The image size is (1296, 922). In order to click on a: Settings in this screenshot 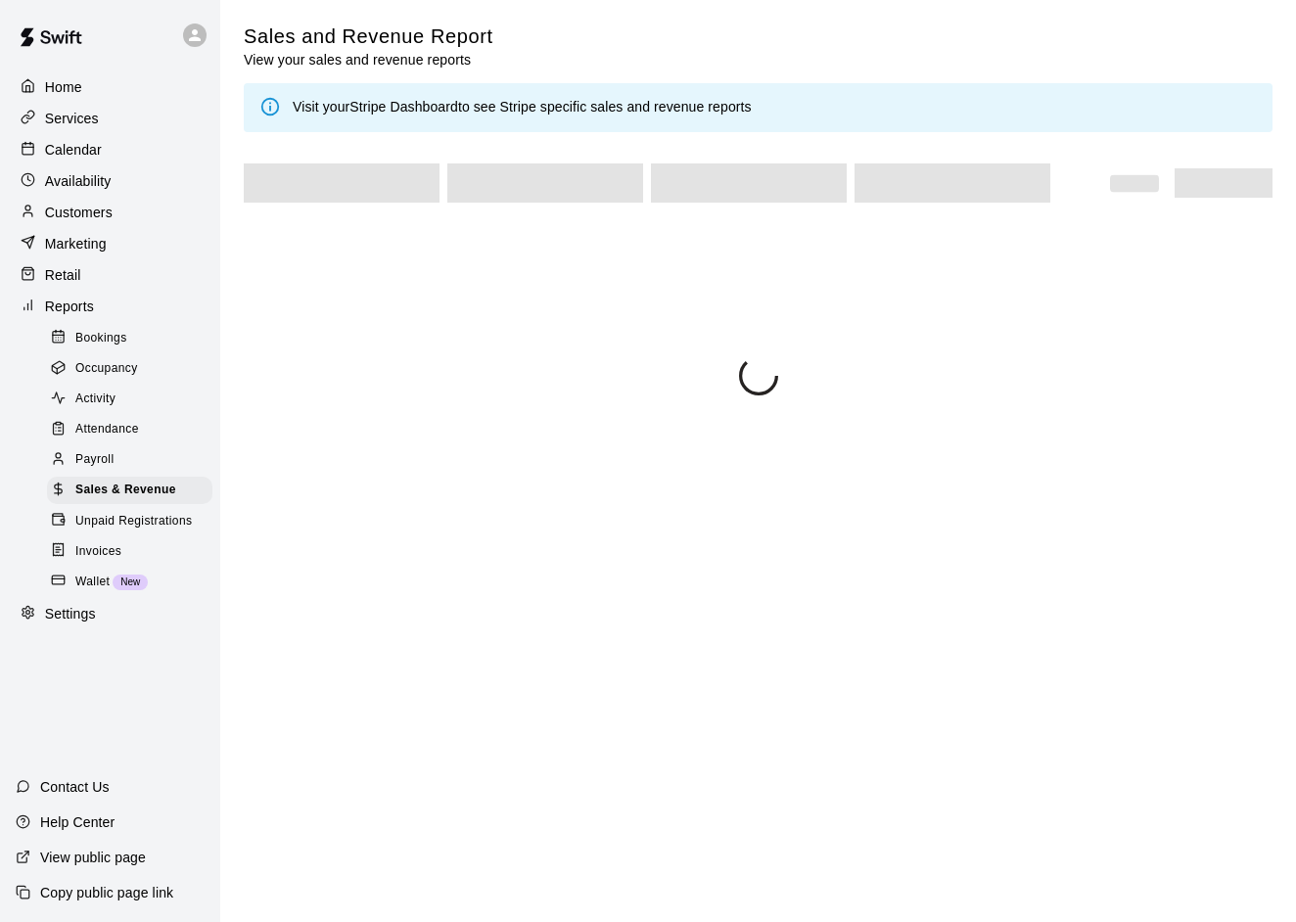, I will do `click(110, 615)`.